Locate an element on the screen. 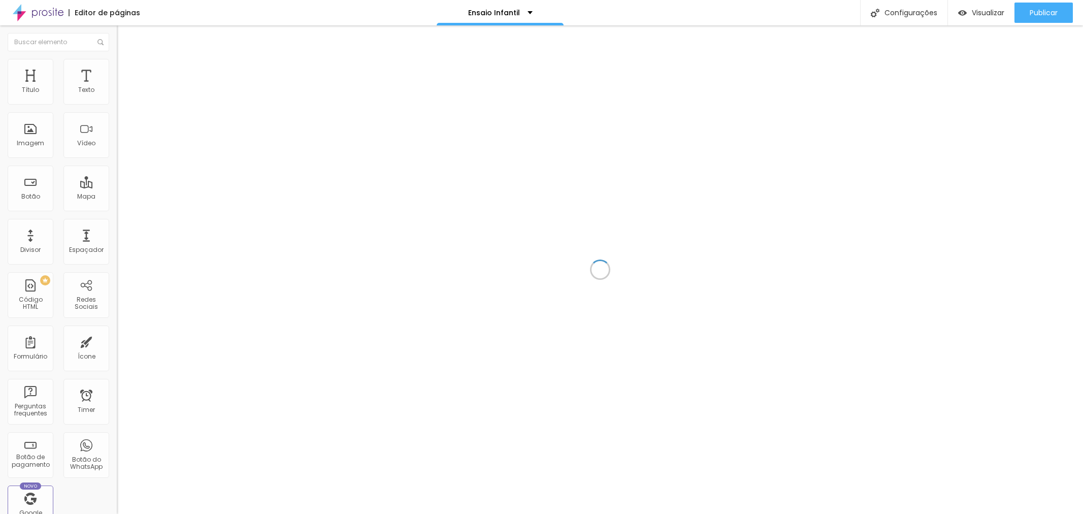  span: Publicar is located at coordinates (1044, 13).